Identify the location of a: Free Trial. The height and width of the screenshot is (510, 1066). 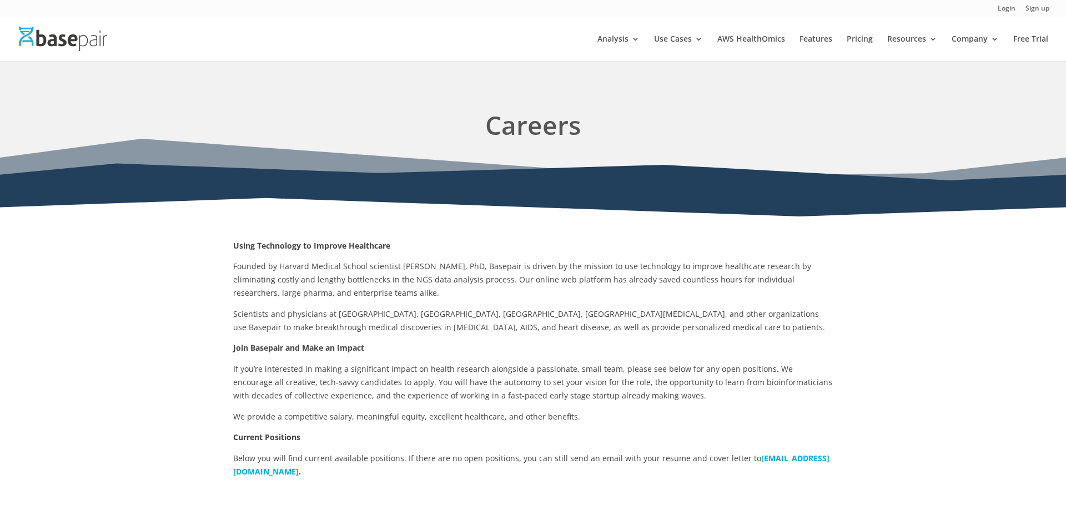
(1031, 48).